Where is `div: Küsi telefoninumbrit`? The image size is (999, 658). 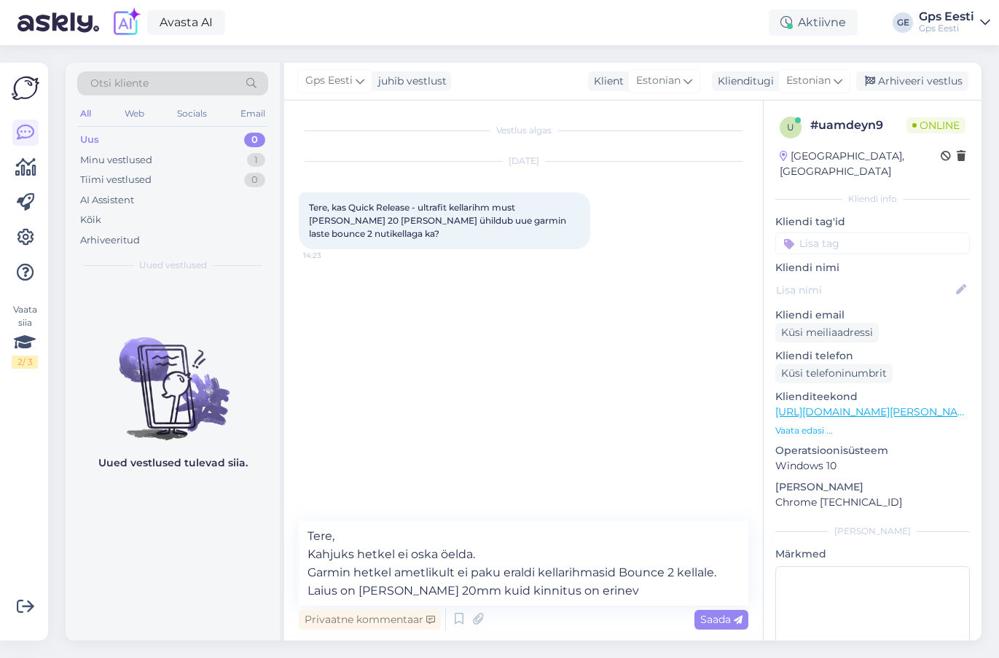 div: Küsi telefoninumbrit is located at coordinates (834, 373).